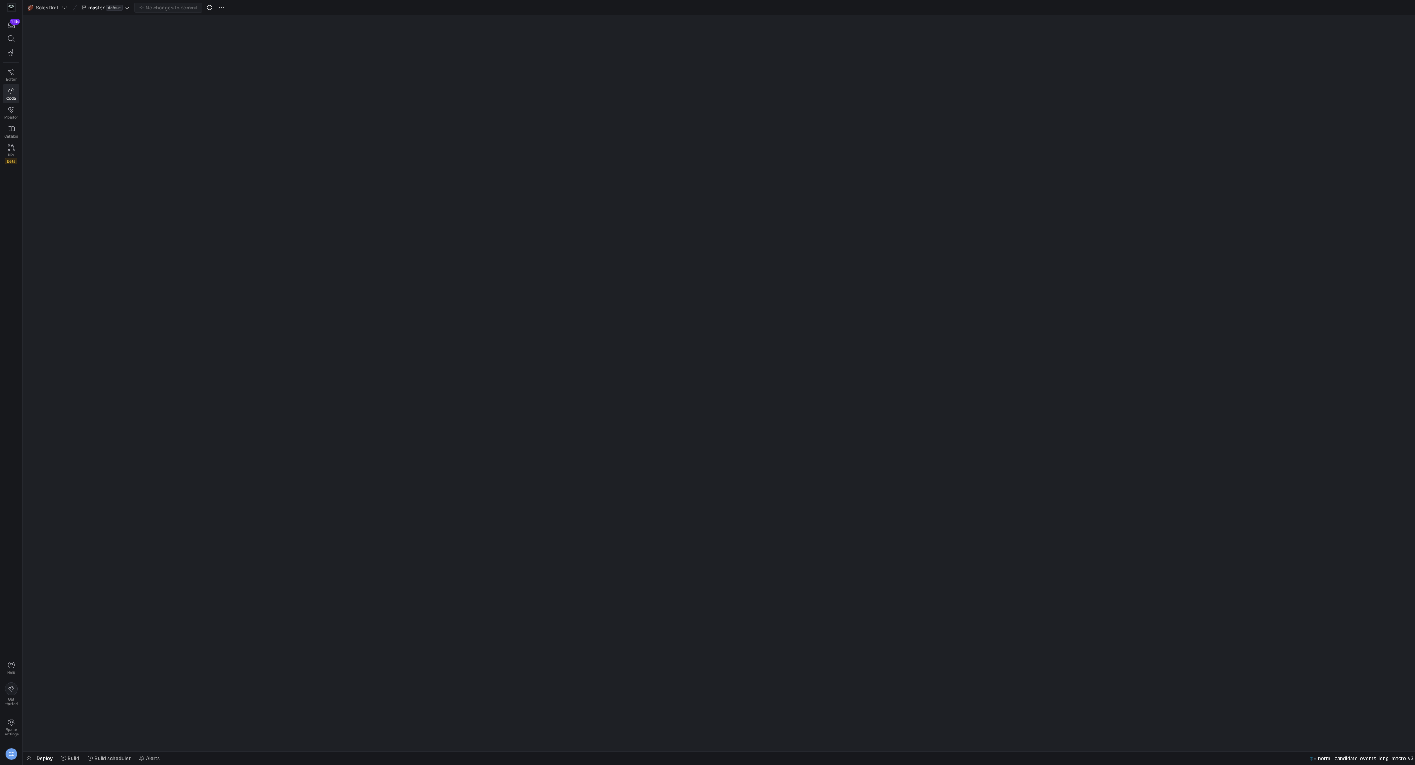 The image size is (1415, 765). I want to click on button: Alerts, so click(149, 758).